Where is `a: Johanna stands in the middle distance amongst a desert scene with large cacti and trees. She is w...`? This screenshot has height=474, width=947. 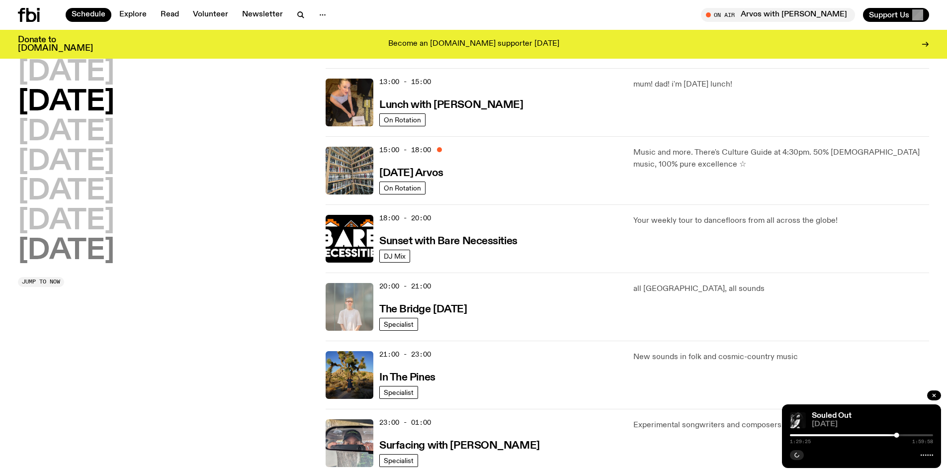 a: Johanna stands in the middle distance amongst a desert scene with large cacti and trees. She is w... is located at coordinates (350, 375).